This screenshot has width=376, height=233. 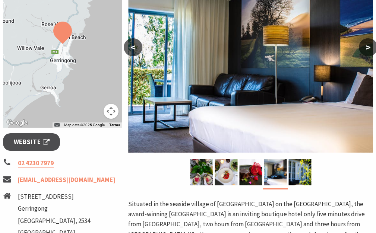 I want to click on button: Keyboard shortcuts, so click(x=57, y=125).